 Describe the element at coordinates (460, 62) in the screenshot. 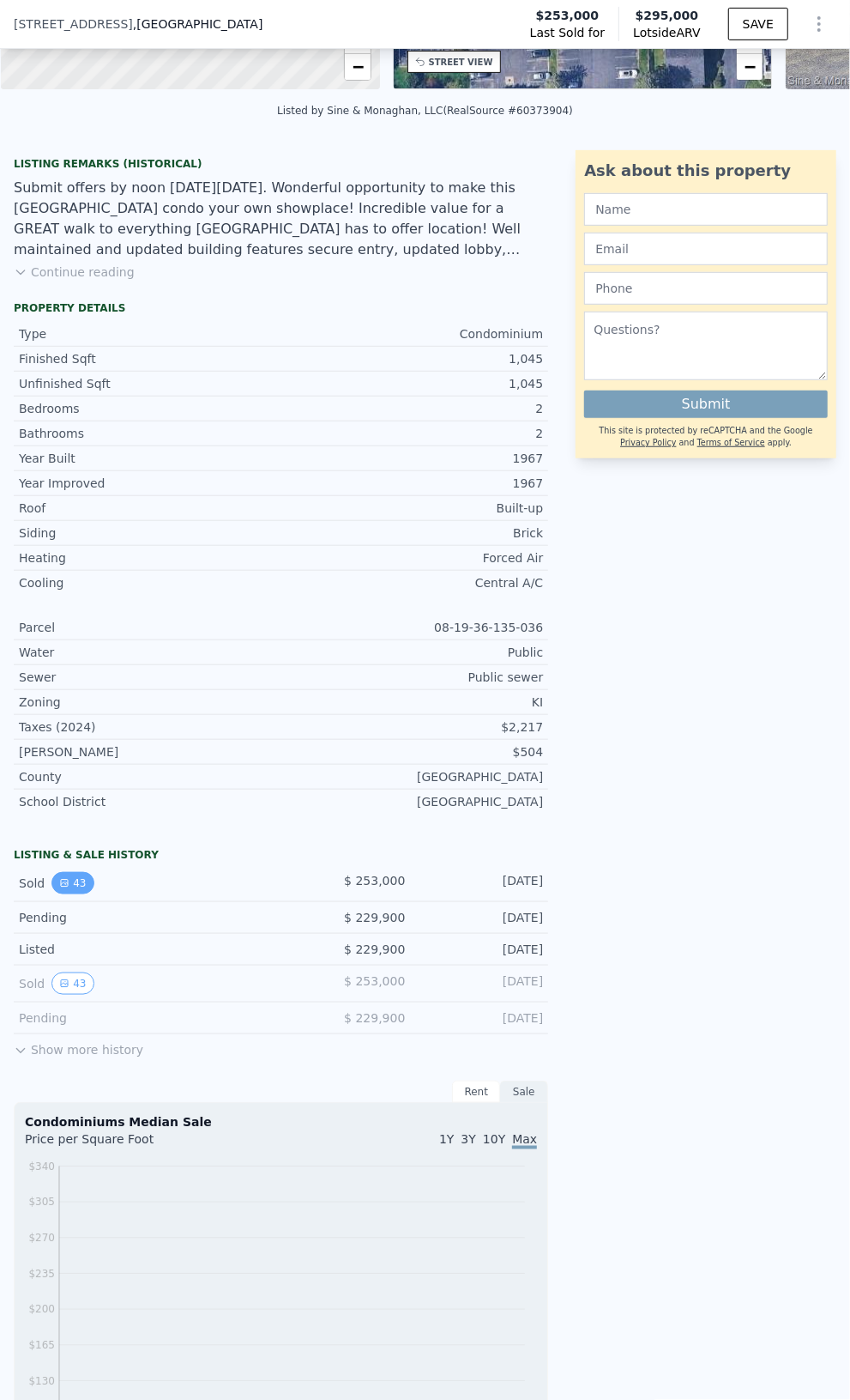

I see `div: STREET VIEW` at that location.